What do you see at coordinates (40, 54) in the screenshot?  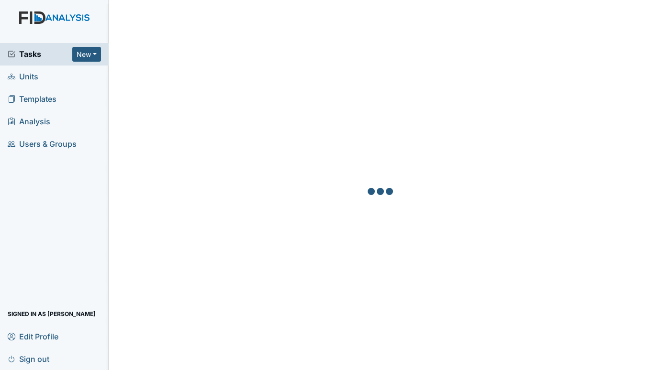 I see `a: Tasks` at bounding box center [40, 54].